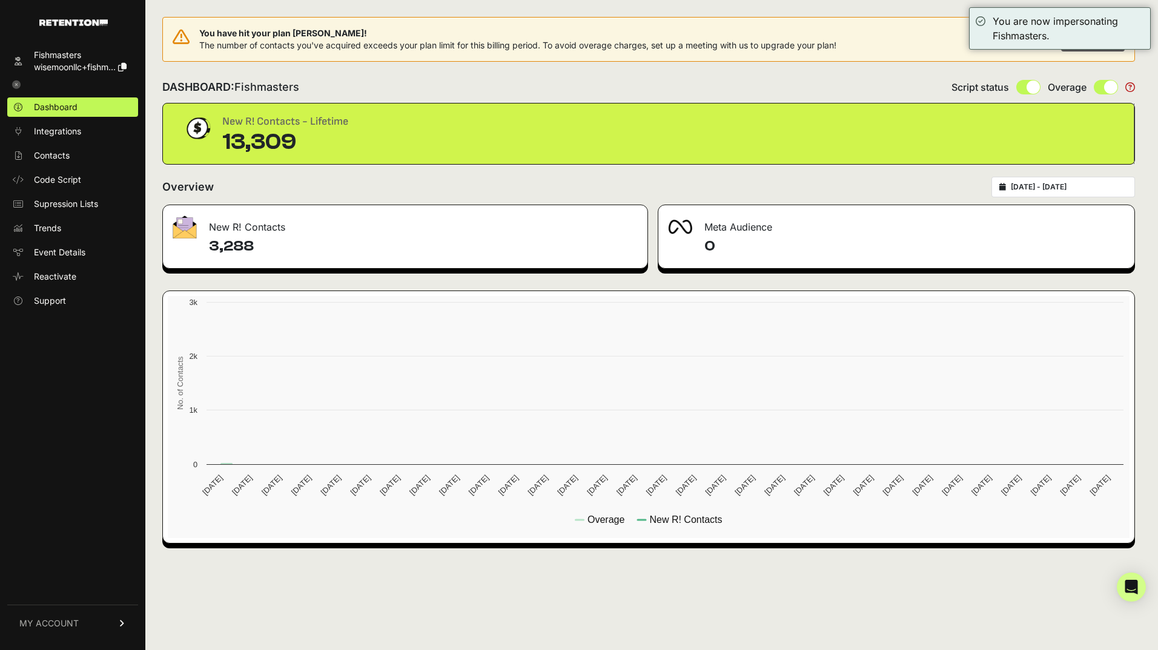 This screenshot has width=1158, height=650. What do you see at coordinates (80, 55) in the screenshot?
I see `div: Fishmasters` at bounding box center [80, 55].